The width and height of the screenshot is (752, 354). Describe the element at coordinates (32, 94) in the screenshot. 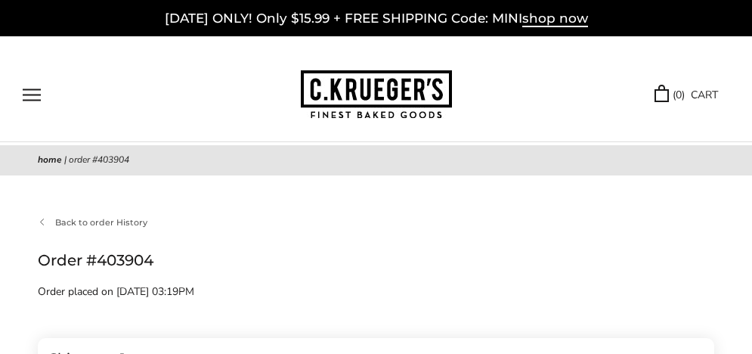

I see `button: Open navigation` at that location.